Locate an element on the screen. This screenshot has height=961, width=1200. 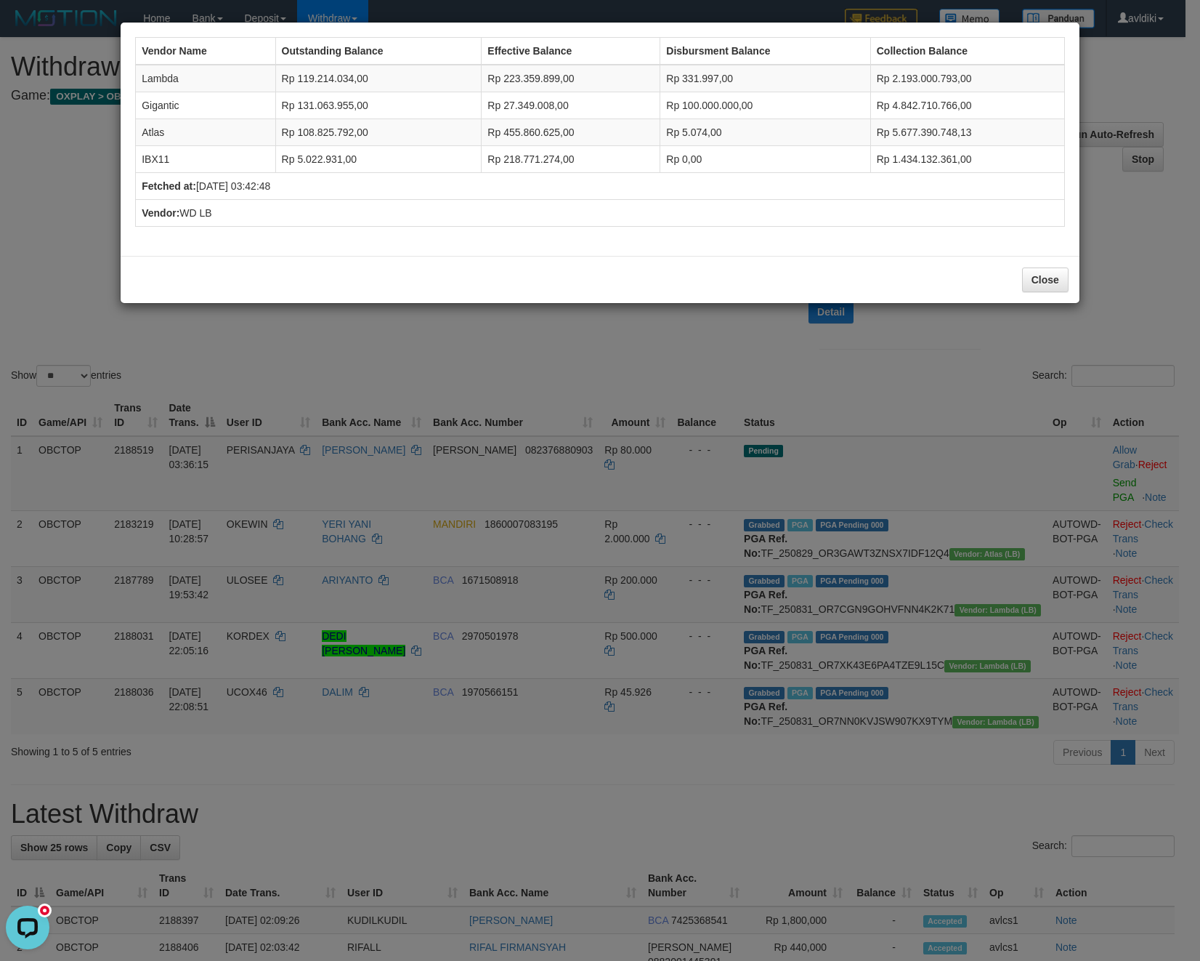
td: Rp 119.214.034,00 is located at coordinates (379, 78).